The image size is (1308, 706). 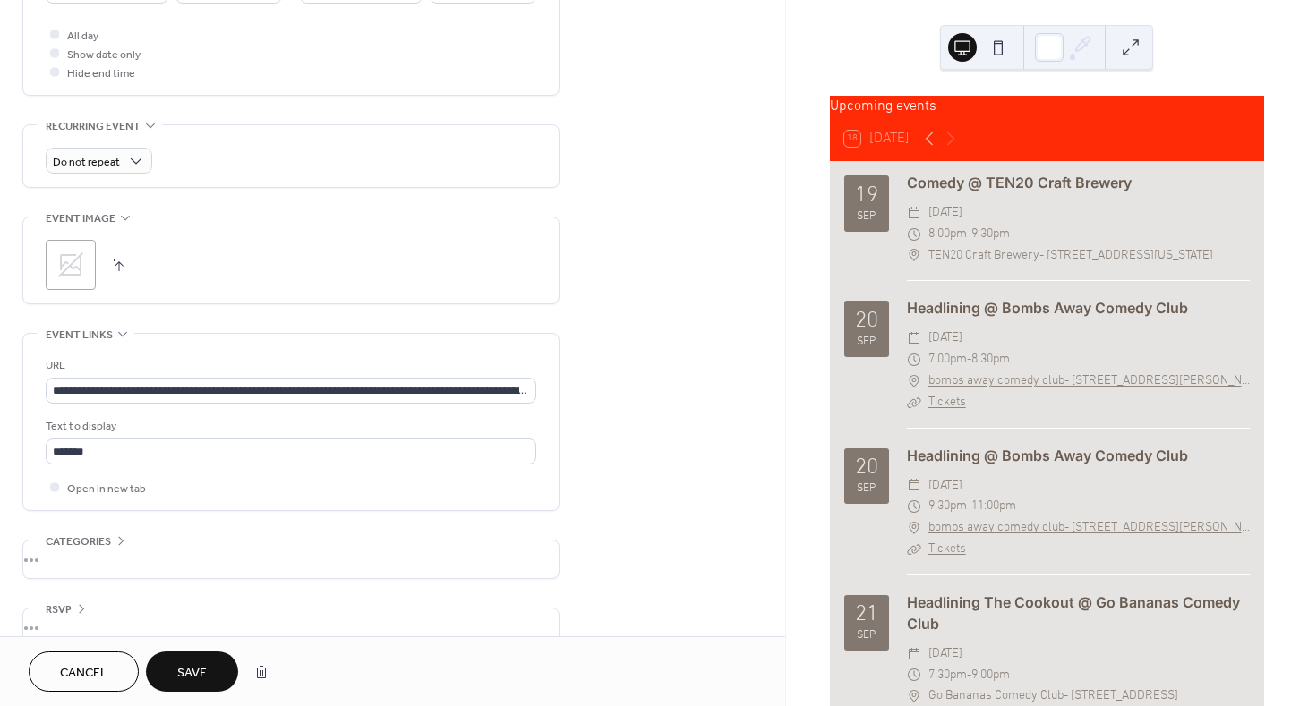 What do you see at coordinates (1073, 613) in the screenshot?
I see `a: Headlining The Cookout @ Go Bananas Comedy Club` at bounding box center [1073, 613].